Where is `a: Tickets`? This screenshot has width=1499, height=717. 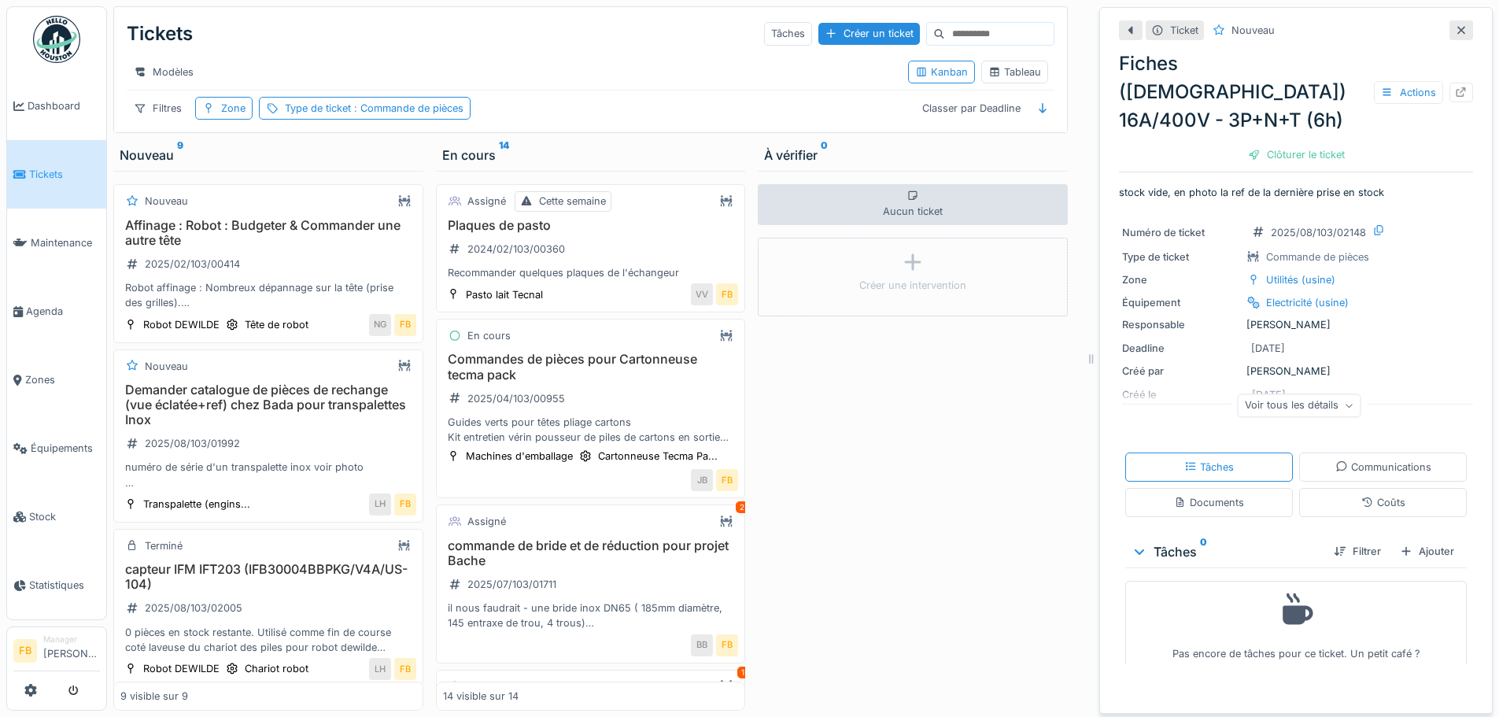
a: Tickets is located at coordinates (57, 174).